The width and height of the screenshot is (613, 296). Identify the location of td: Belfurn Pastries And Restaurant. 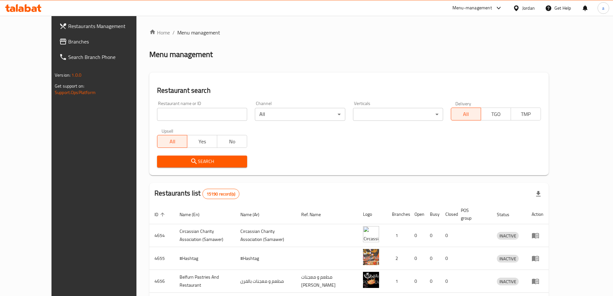
(205, 281).